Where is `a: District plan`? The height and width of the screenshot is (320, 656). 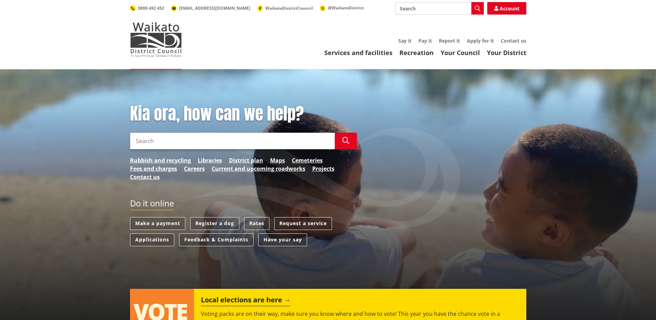 a: District plan is located at coordinates (246, 160).